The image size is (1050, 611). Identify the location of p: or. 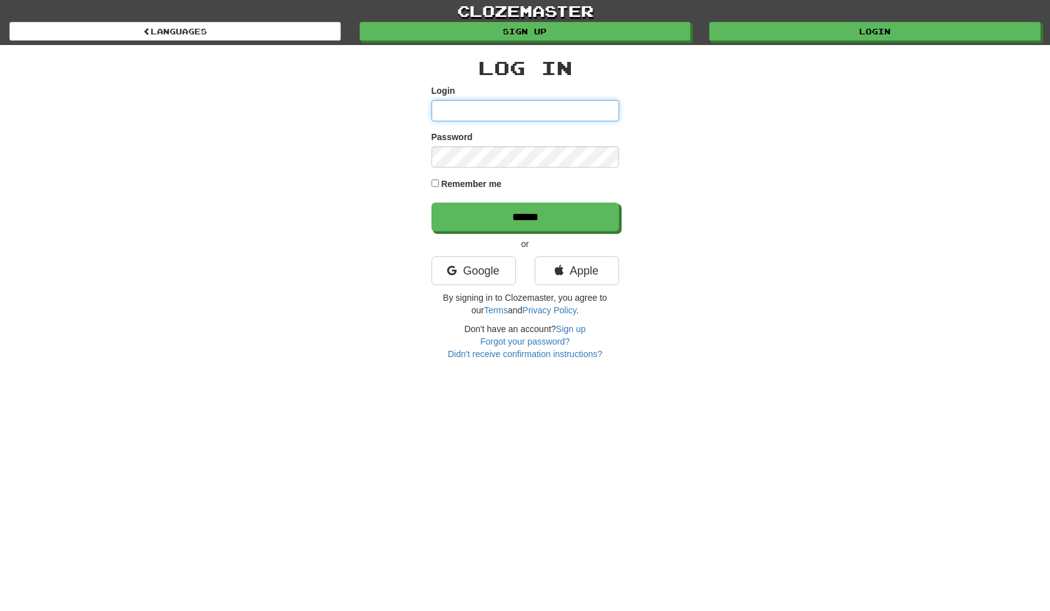
(525, 244).